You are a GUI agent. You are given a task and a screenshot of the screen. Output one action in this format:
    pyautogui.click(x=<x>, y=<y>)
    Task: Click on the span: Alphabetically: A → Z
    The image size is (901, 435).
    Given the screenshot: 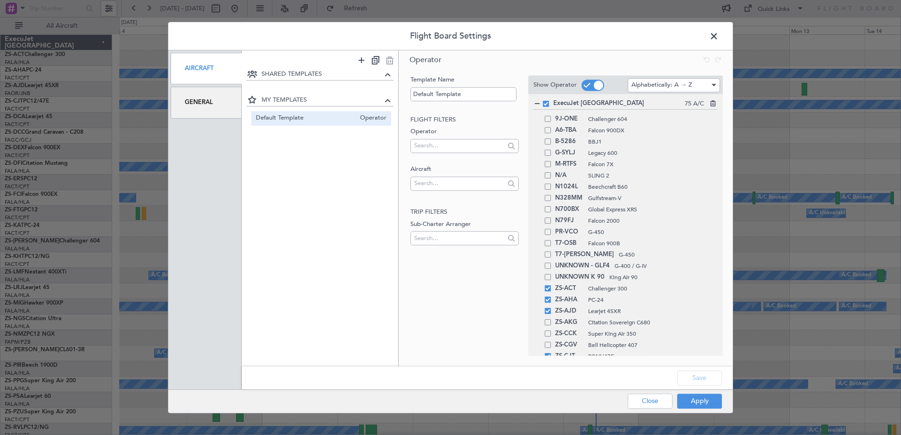 What is the action you would take?
    pyautogui.click(x=661, y=85)
    